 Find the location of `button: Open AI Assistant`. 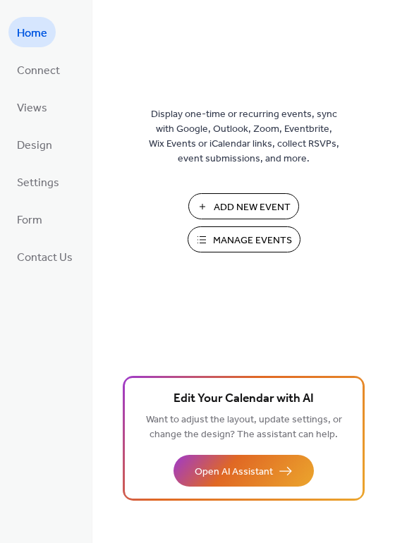

button: Open AI Assistant is located at coordinates (243, 470).